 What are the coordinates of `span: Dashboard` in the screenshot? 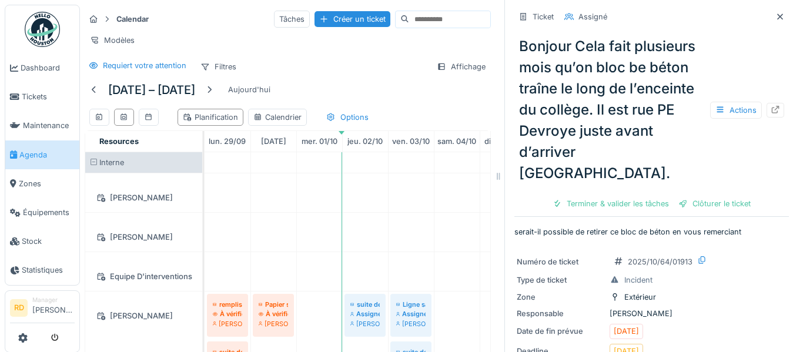 It's located at (48, 68).